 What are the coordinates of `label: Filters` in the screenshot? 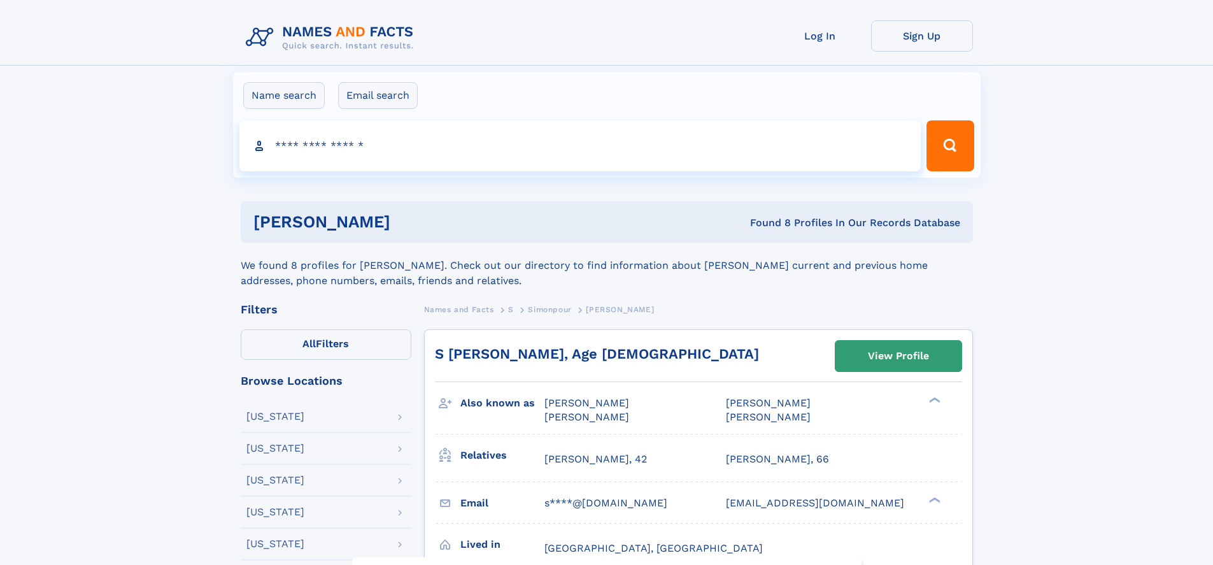 It's located at (326, 345).